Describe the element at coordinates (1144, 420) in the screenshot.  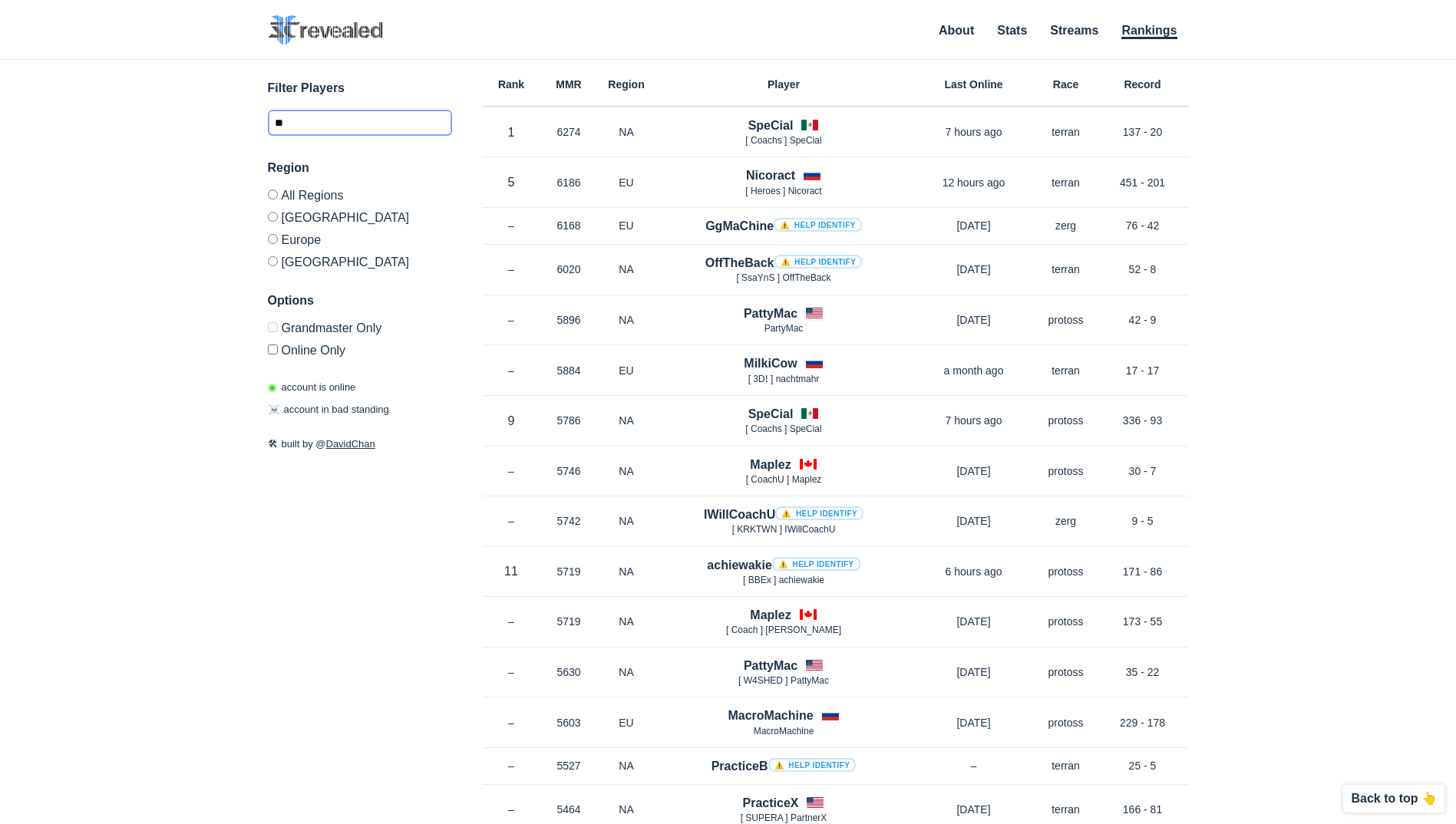
I see `p: 336 - 93` at that location.